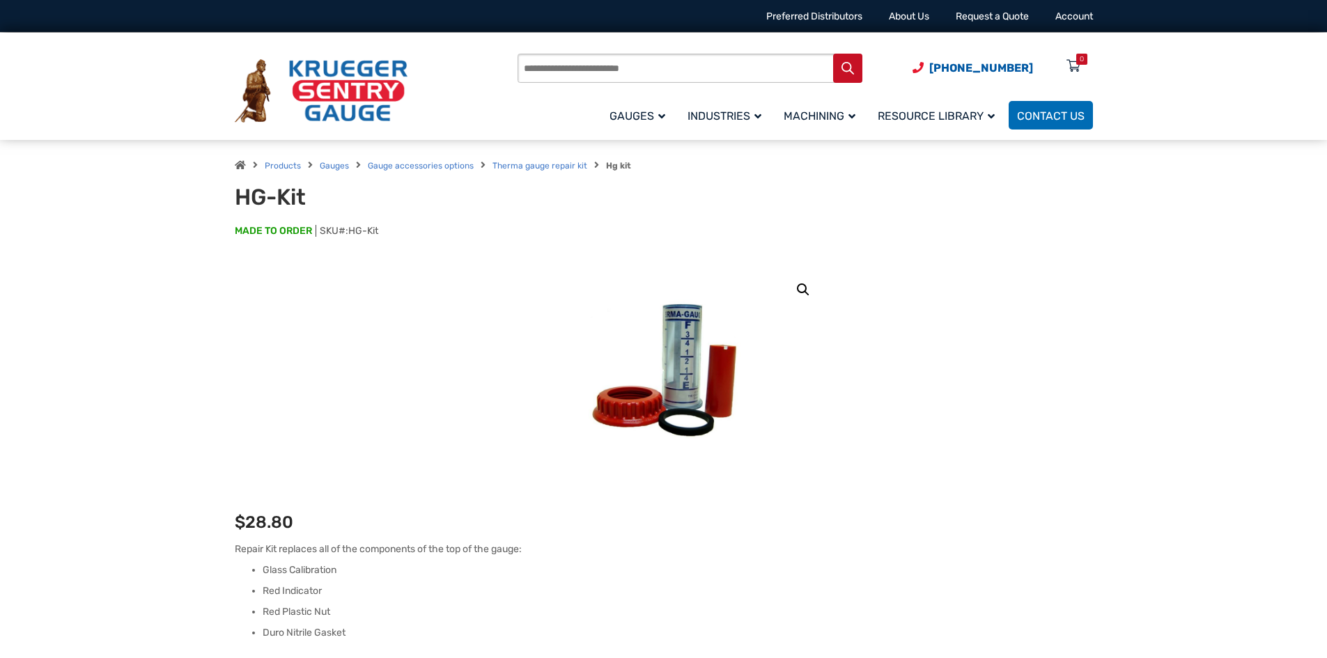 This screenshot has width=1327, height=658. What do you see at coordinates (909, 16) in the screenshot?
I see `a: About Us` at bounding box center [909, 16].